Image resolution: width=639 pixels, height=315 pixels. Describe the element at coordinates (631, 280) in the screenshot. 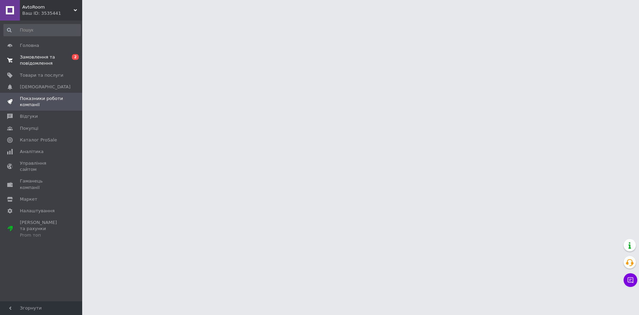

I see `button: Чат з покупцем` at that location.